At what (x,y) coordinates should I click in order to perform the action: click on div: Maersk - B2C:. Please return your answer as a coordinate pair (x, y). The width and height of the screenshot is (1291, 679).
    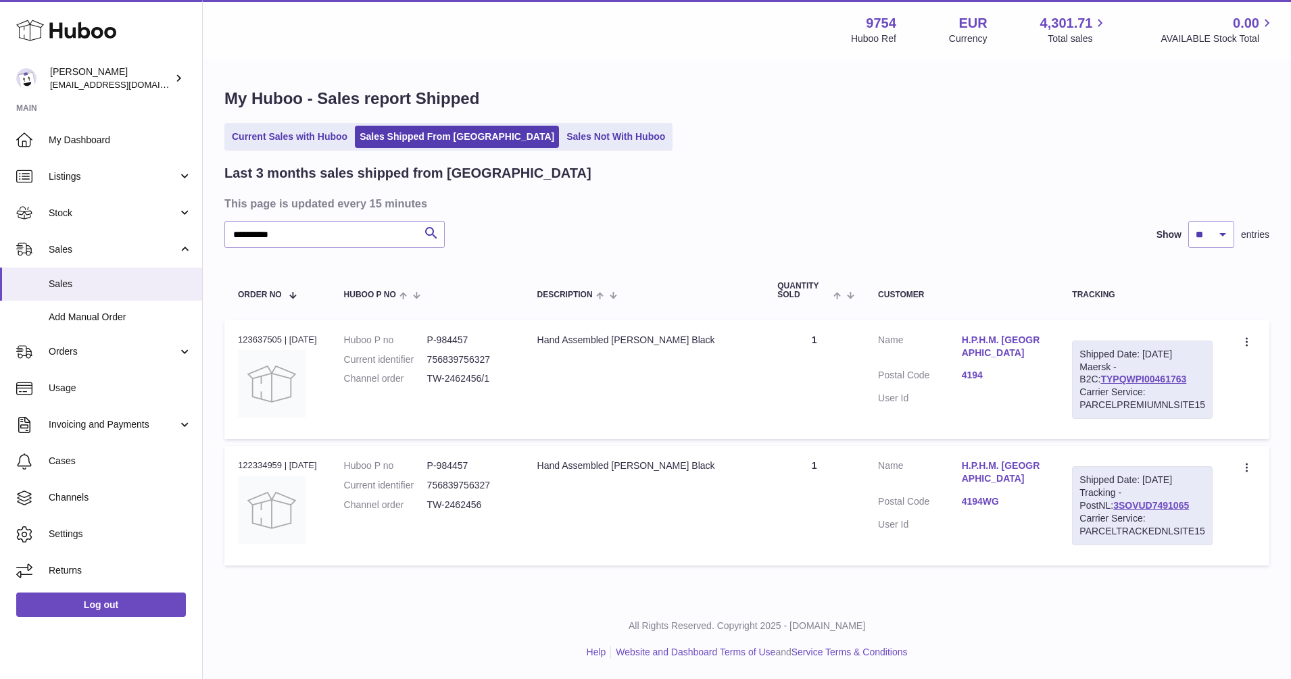
    Looking at the image, I should click on (1142, 380).